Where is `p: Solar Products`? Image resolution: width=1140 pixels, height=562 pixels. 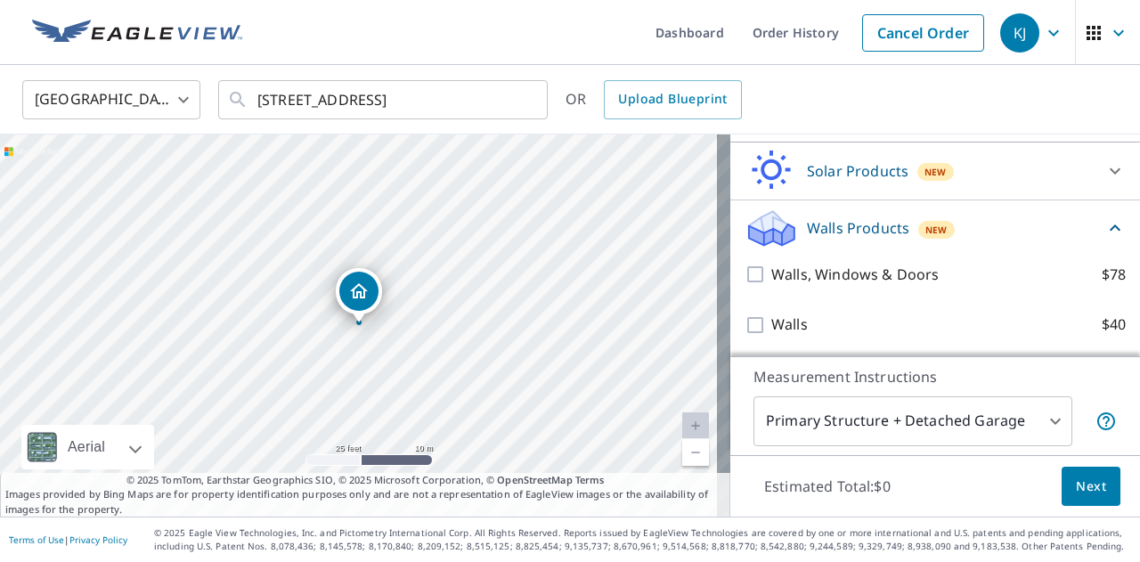
p: Solar Products is located at coordinates (858, 171).